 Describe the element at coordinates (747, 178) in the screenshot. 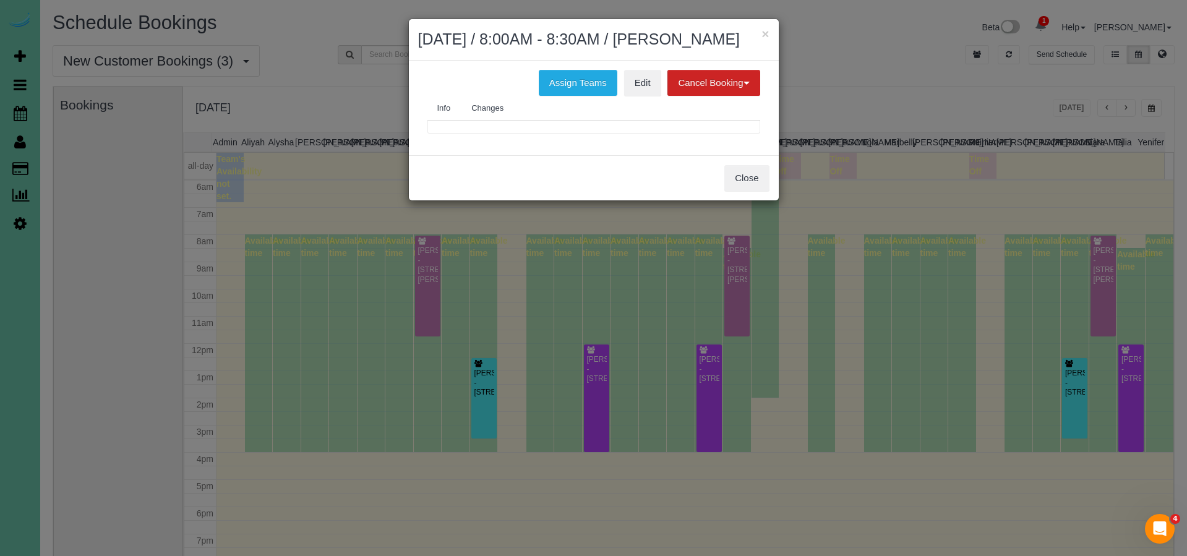

I see `button: Close` at that location.